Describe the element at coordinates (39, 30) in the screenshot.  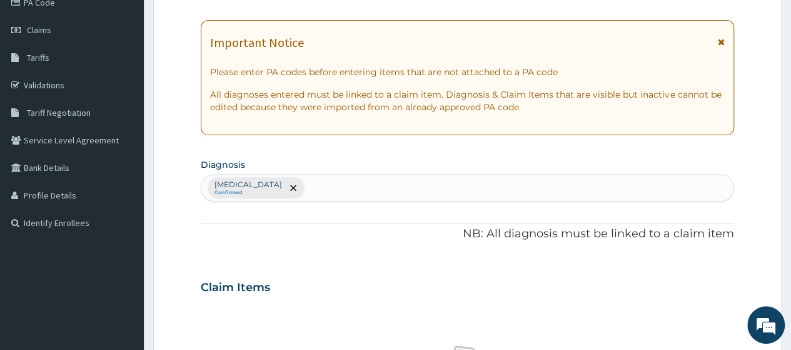
I see `span: Claims` at that location.